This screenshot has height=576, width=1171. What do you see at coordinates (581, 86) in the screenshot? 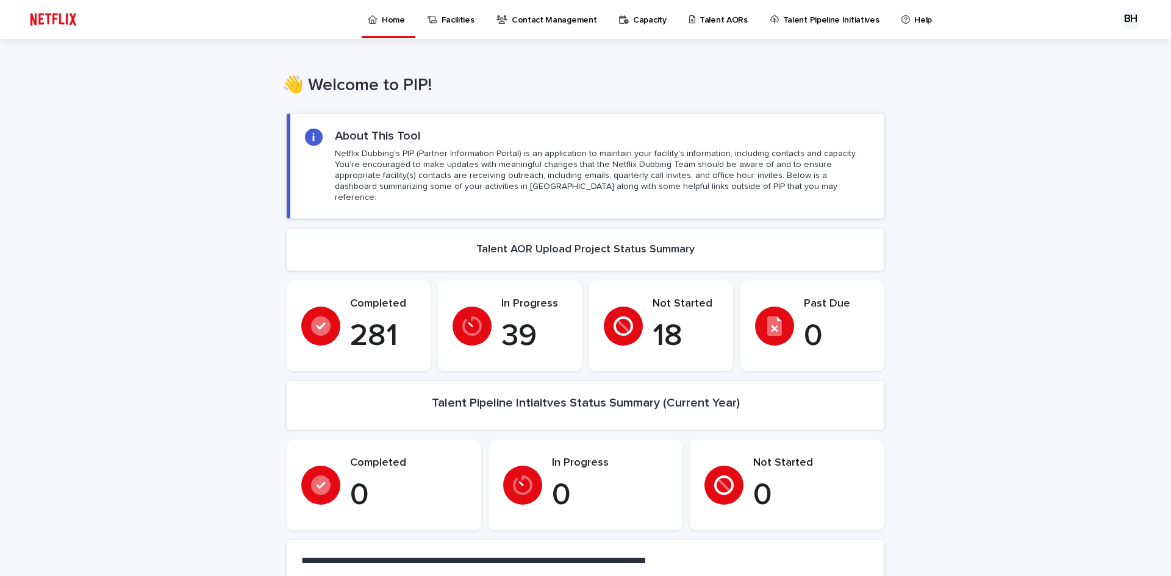
I see `h1: 👋 Welcome to PIP!` at bounding box center [581, 86].